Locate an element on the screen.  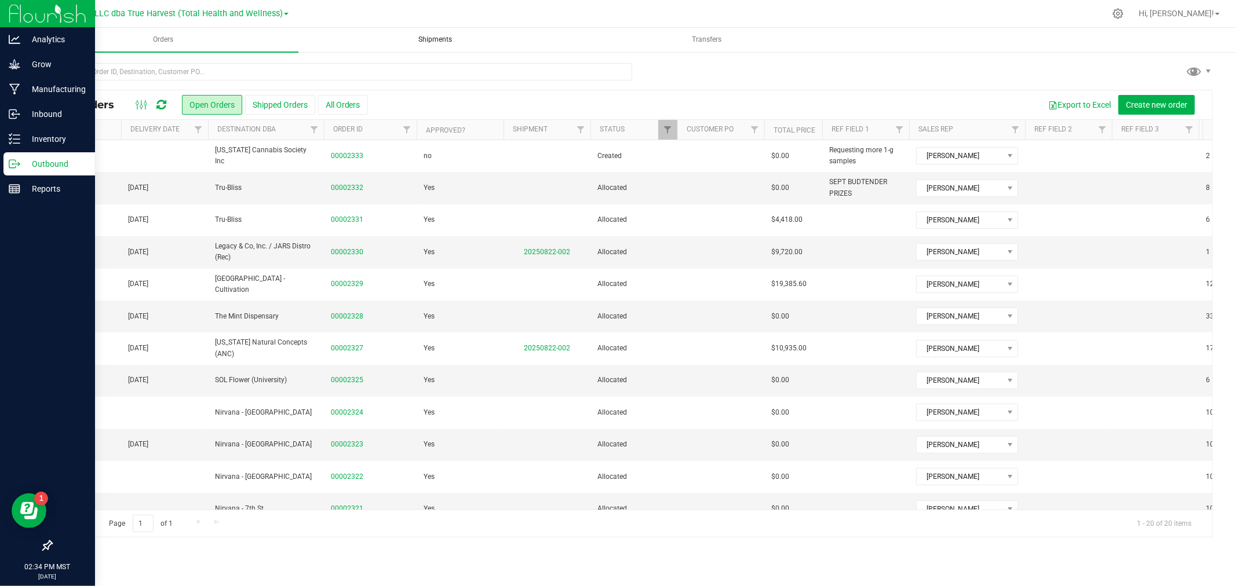
button: Shipped Orders is located at coordinates (280, 105).